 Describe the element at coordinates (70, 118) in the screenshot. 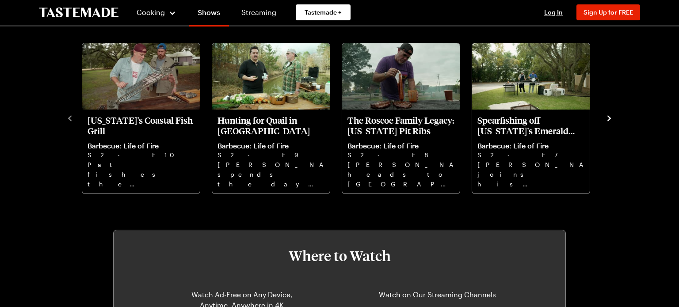

I see `button: navigate to previous item` at that location.